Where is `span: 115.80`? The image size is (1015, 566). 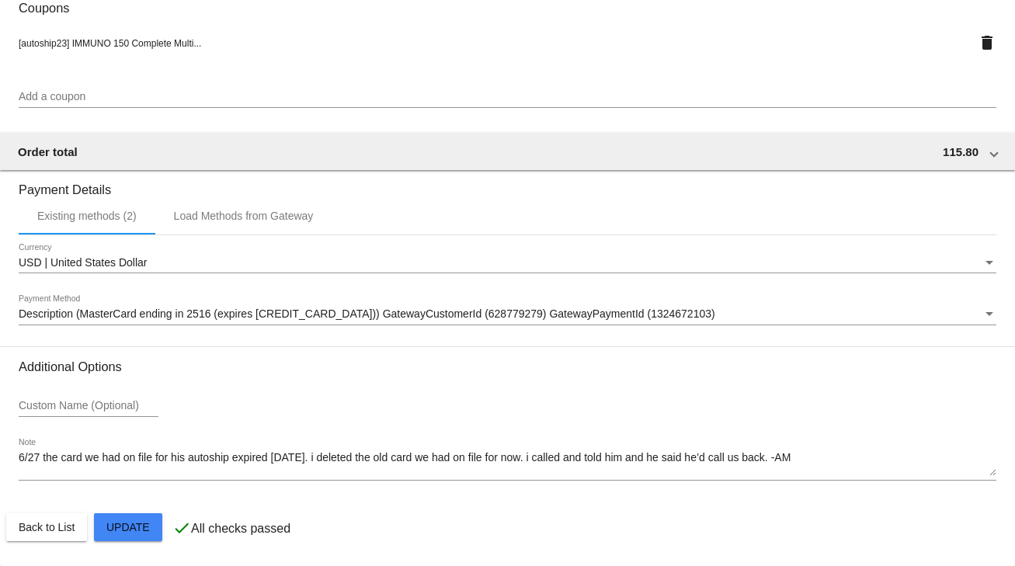 span: 115.80 is located at coordinates (961, 151).